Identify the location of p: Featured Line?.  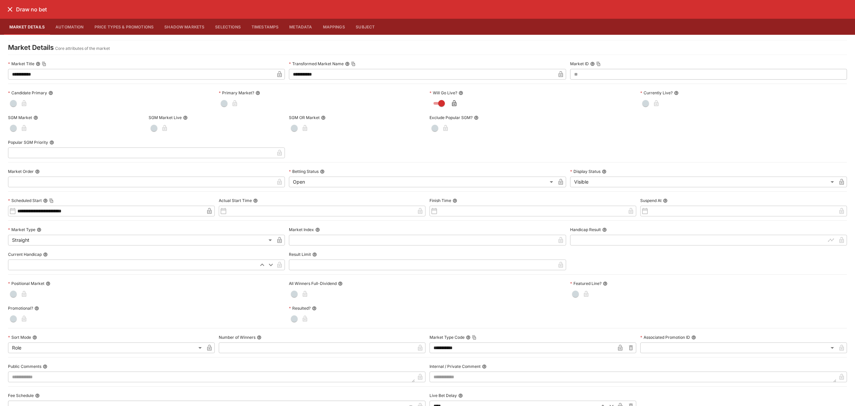
(586, 283).